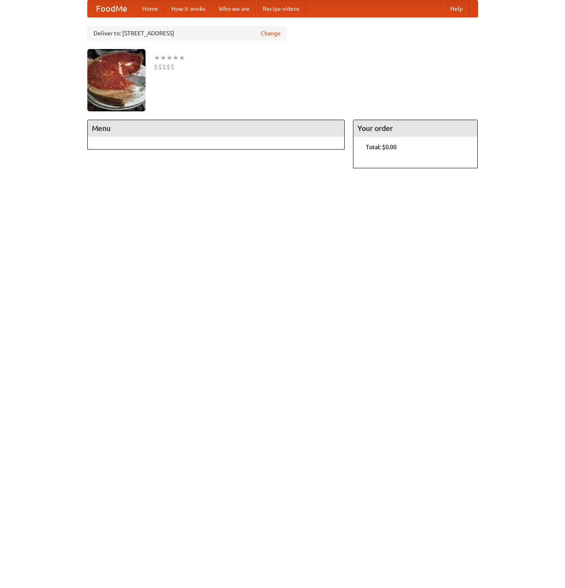  I want to click on h4: Menu, so click(216, 128).